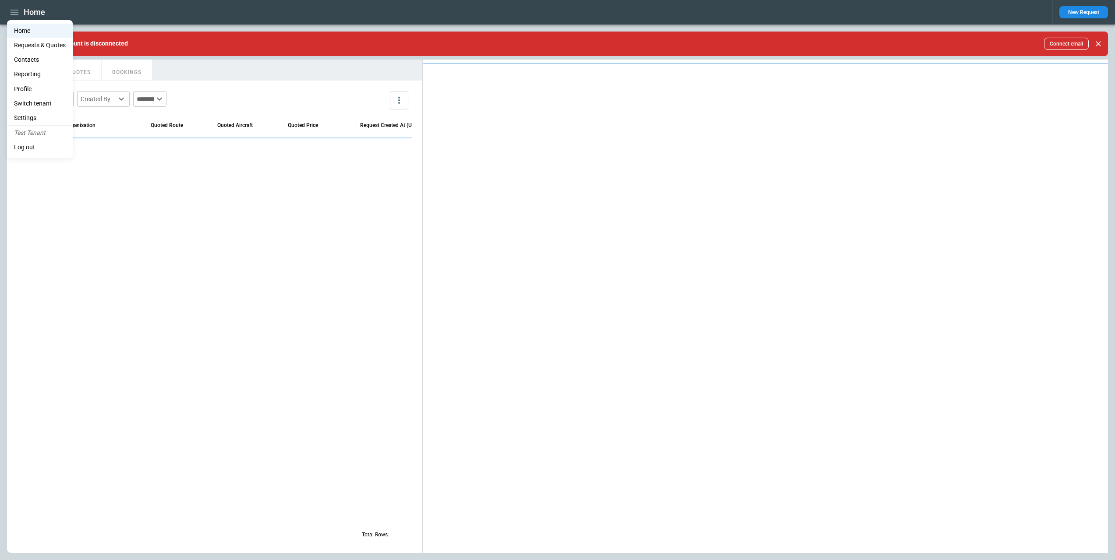 This screenshot has width=1115, height=560. Describe the element at coordinates (40, 147) in the screenshot. I see `li: Log out` at that location.